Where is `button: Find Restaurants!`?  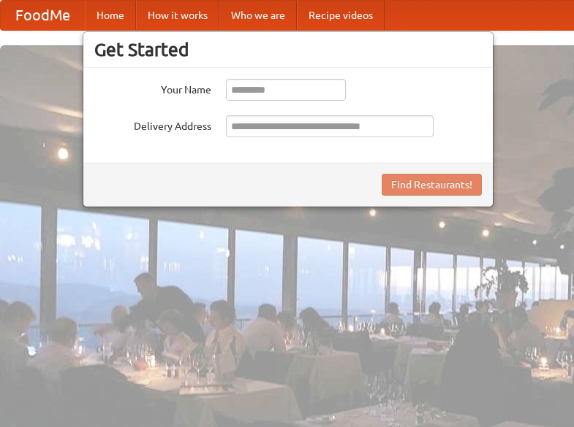 button: Find Restaurants! is located at coordinates (431, 185).